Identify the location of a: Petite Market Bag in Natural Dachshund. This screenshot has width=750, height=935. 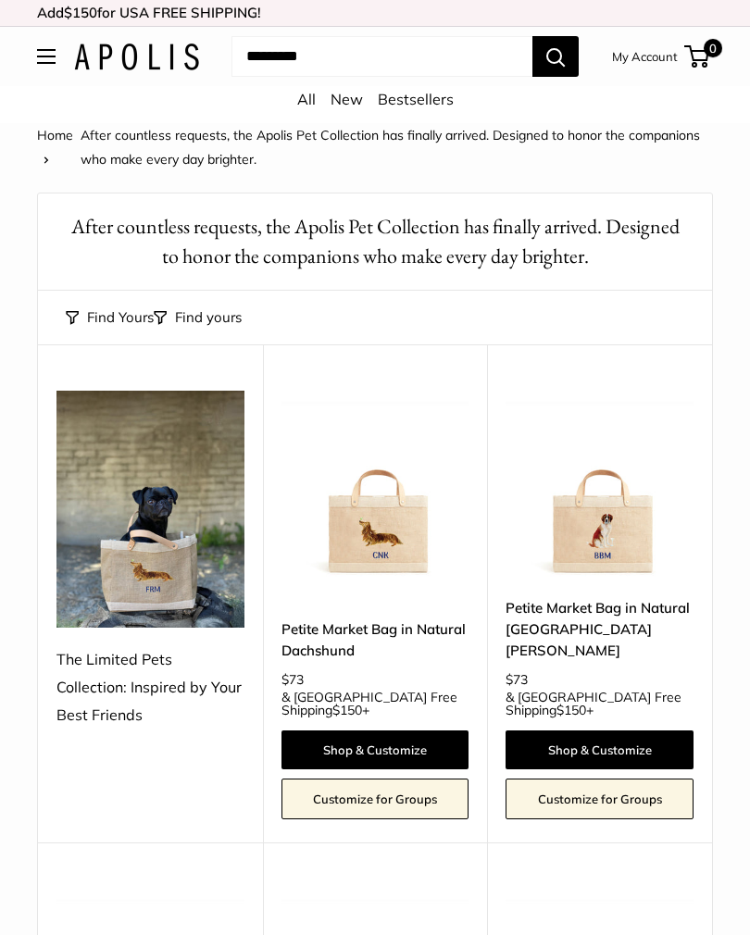
(375, 640).